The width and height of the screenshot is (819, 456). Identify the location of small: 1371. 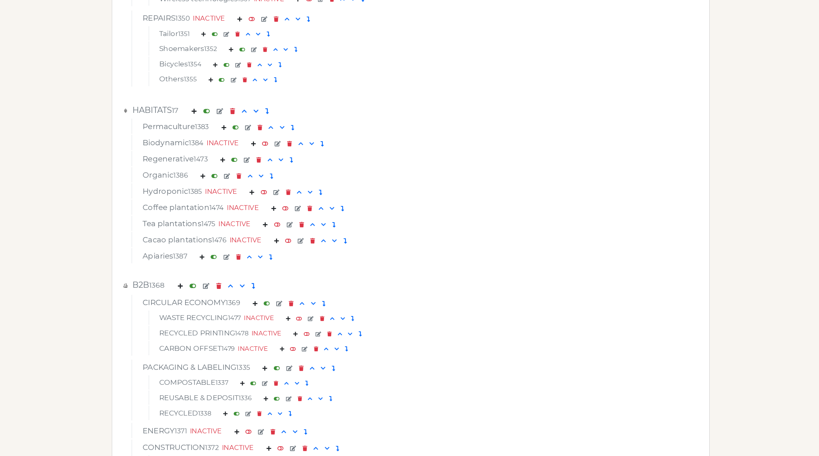
(181, 431).